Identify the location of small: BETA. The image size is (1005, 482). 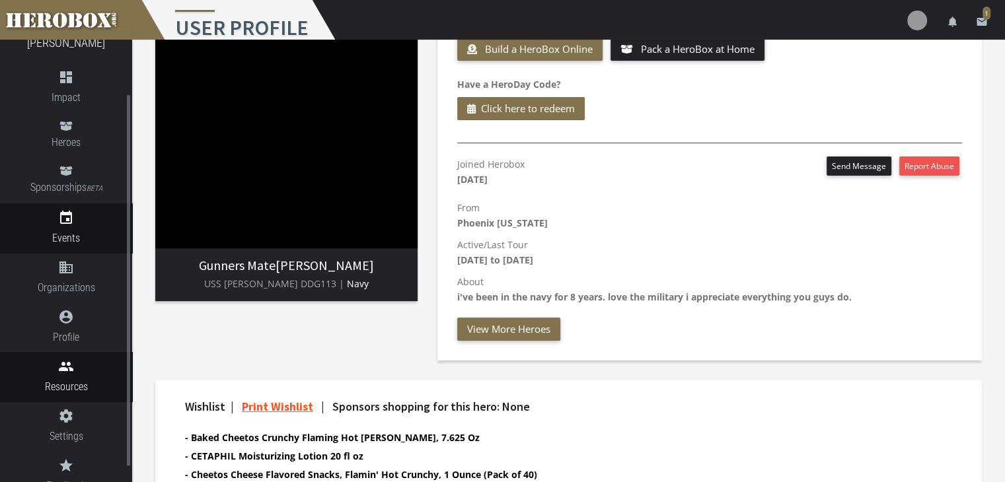
(94, 188).